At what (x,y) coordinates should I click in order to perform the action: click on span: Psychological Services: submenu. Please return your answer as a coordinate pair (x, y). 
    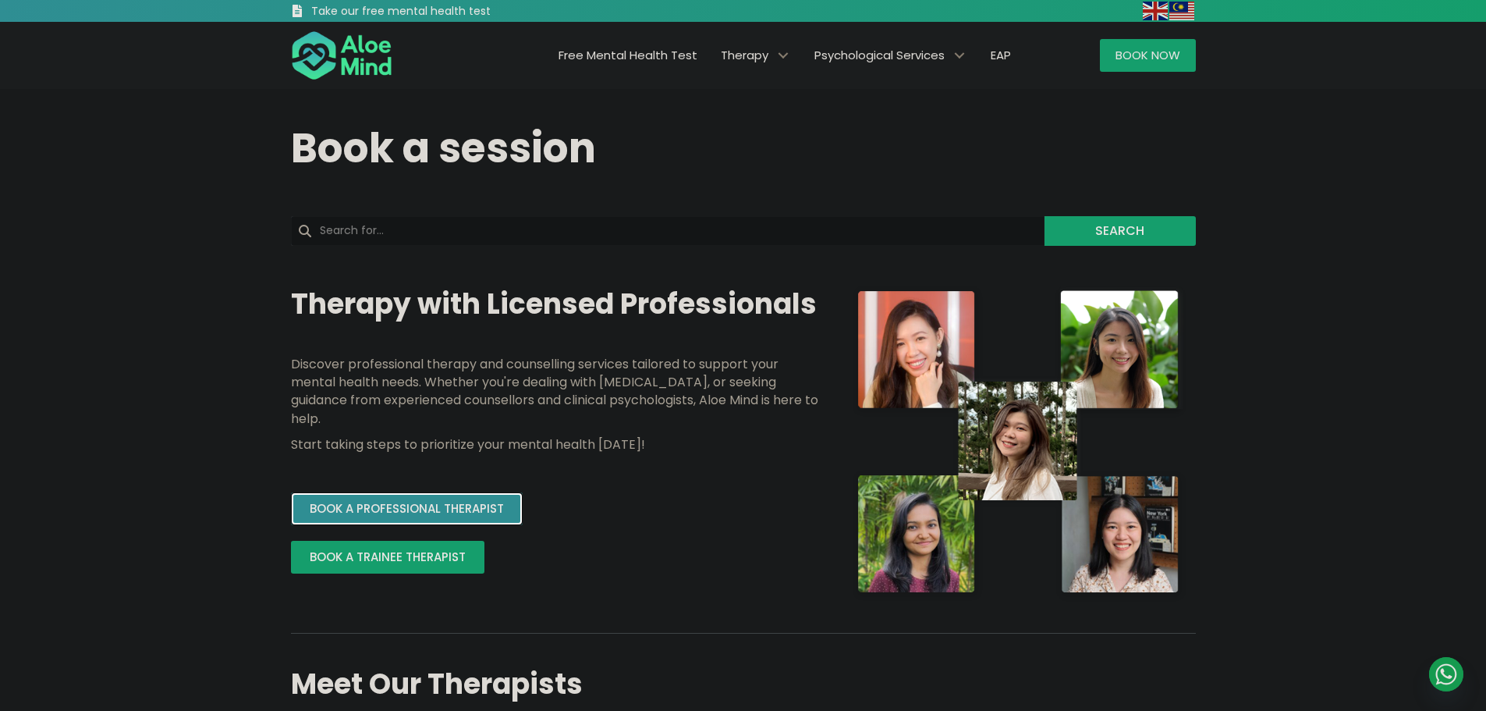
    Looking at the image, I should click on (960, 55).